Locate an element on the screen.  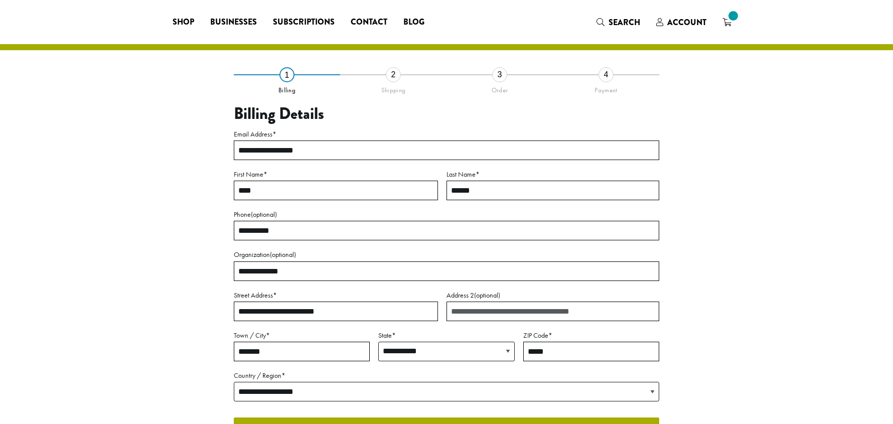
span: Businesses is located at coordinates (233, 22).